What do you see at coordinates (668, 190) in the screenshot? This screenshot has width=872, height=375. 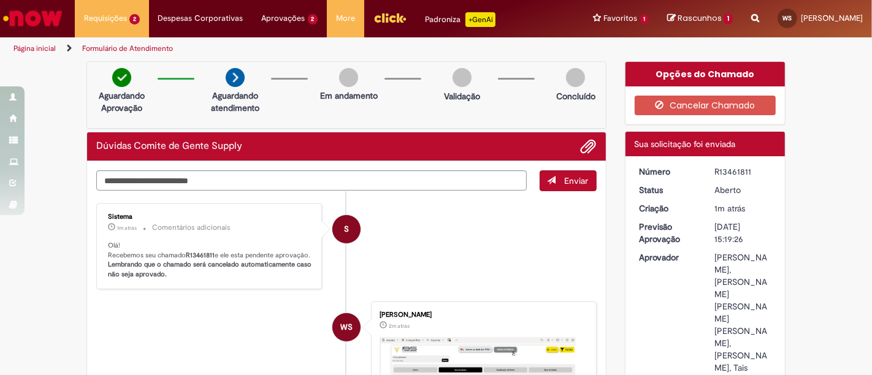 I see `dt: Status` at bounding box center [668, 190].